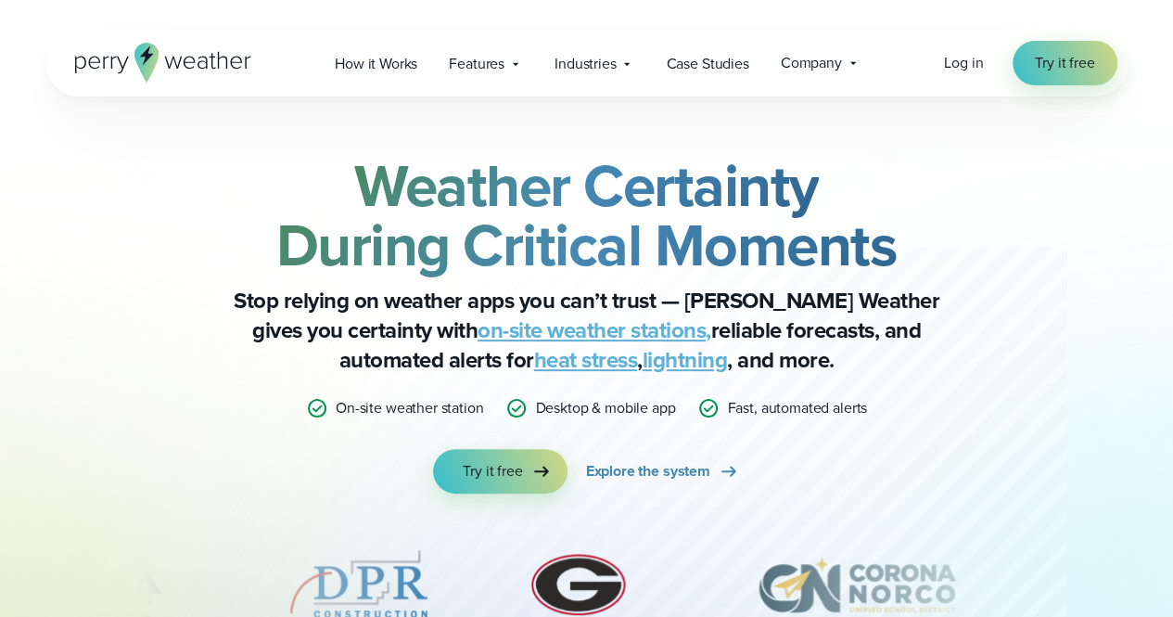 The height and width of the screenshot is (617, 1173). I want to click on a: lightning, so click(685, 360).